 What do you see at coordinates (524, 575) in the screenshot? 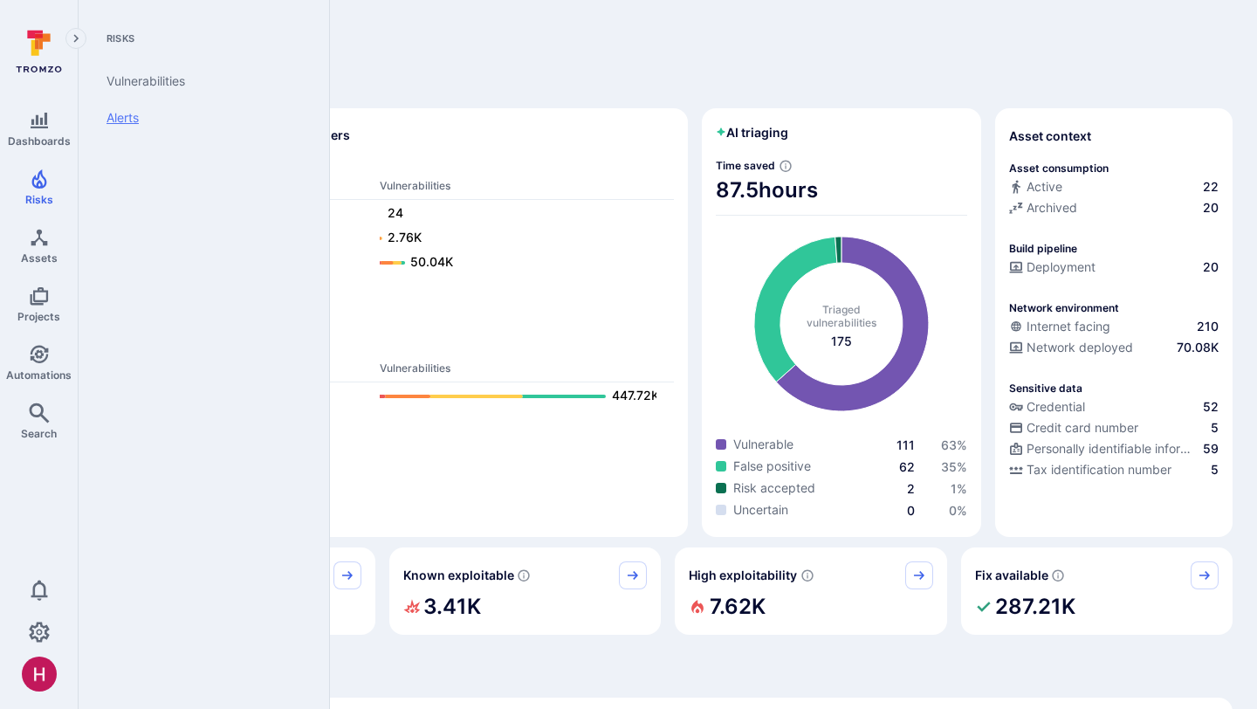
I see `svg: Confirmed exploitable by KEV` at bounding box center [524, 575].